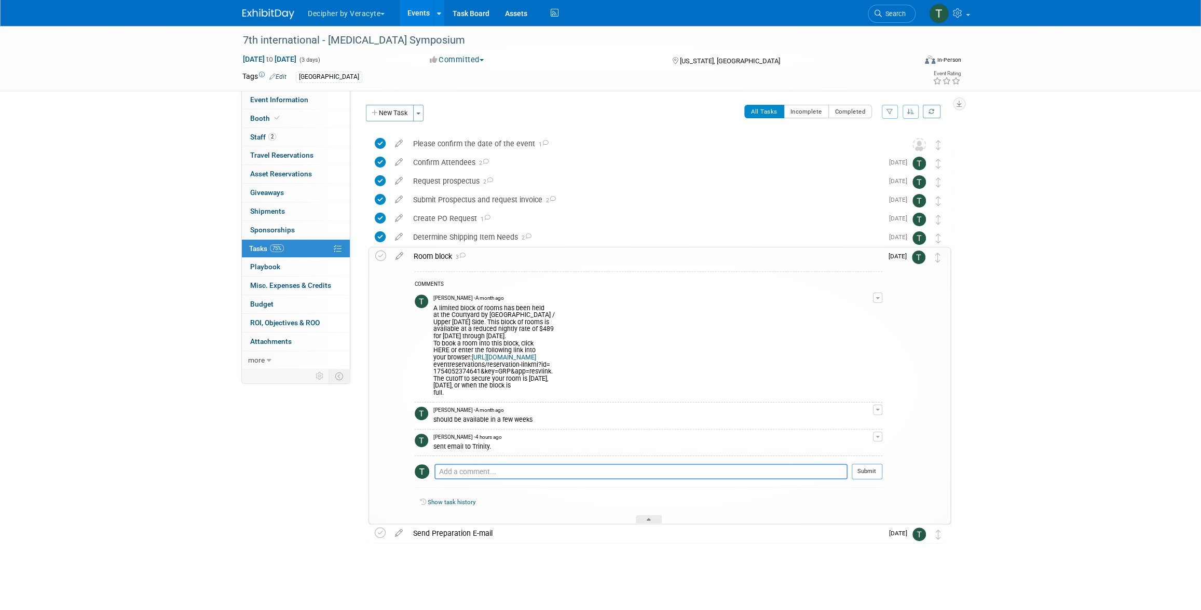 The image size is (1201, 610). What do you see at coordinates (296, 285) in the screenshot?
I see `a: Misc. Expenses & Credits` at bounding box center [296, 285].